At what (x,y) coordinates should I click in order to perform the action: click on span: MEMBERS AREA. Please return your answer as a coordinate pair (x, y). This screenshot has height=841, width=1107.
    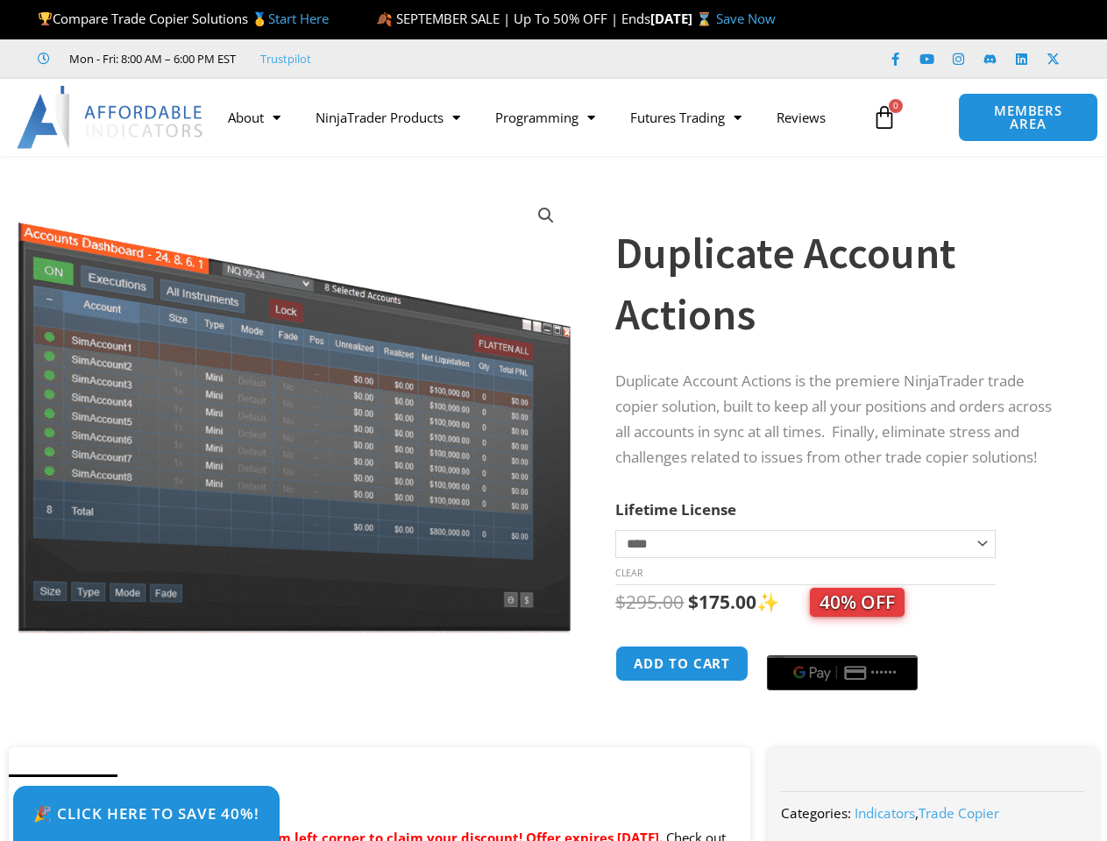
    Looking at the image, I should click on (1027, 117).